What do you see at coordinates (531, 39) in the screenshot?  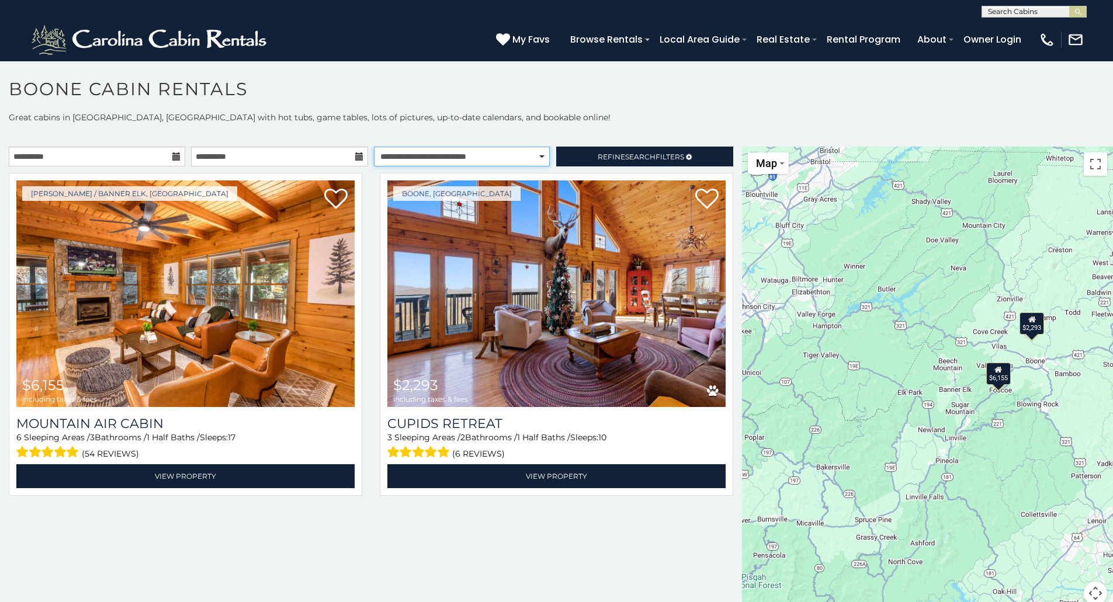 I see `span: My Favs` at bounding box center [531, 39].